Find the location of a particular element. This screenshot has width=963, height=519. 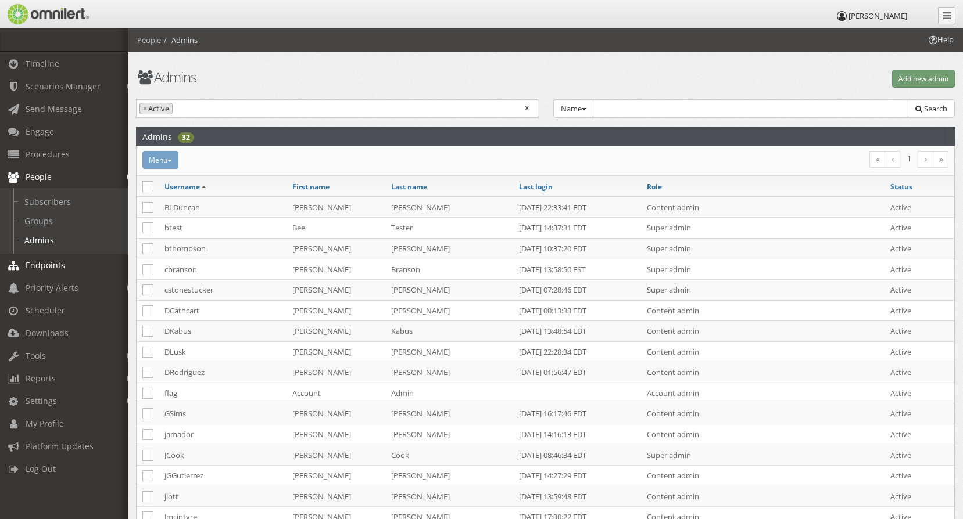

span: Remove all items is located at coordinates (526, 108).